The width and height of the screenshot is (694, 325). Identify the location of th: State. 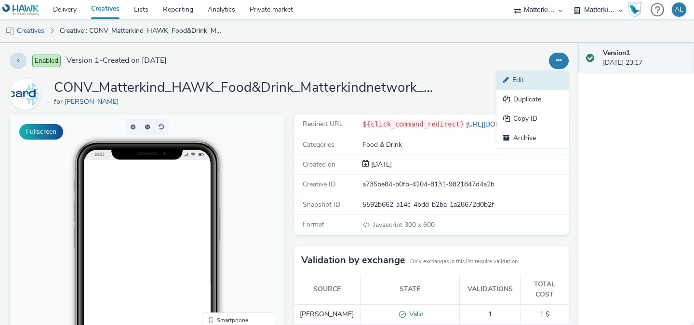
(410, 289).